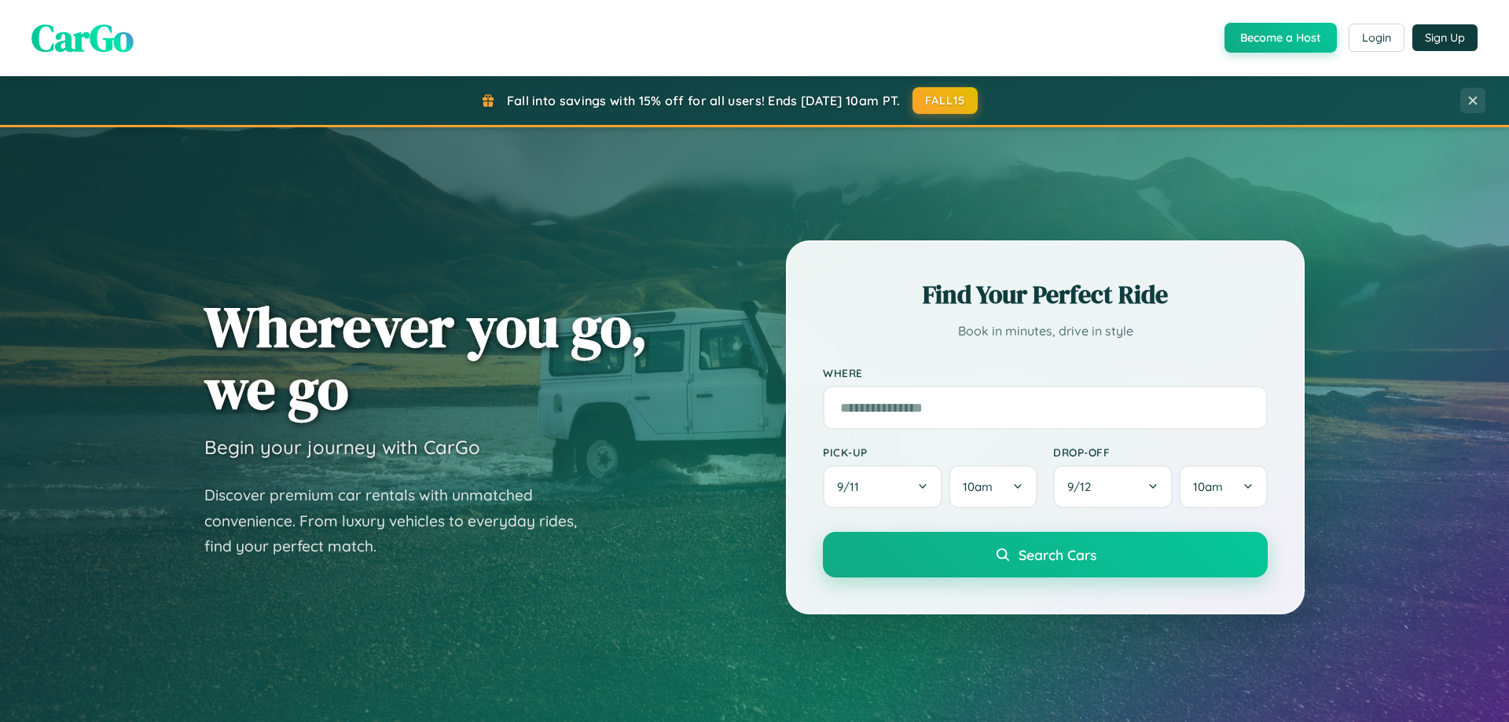 This screenshot has width=1509, height=722. Describe the element at coordinates (1445, 38) in the screenshot. I see `button: Sign Up` at that location.